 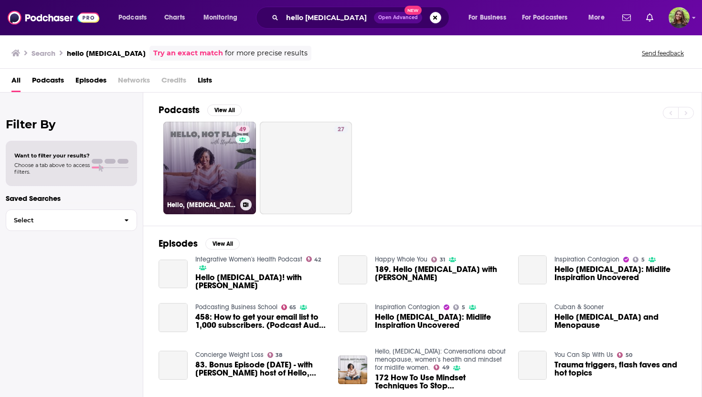 What do you see at coordinates (629, 355) in the screenshot?
I see `span: 50` at bounding box center [629, 355].